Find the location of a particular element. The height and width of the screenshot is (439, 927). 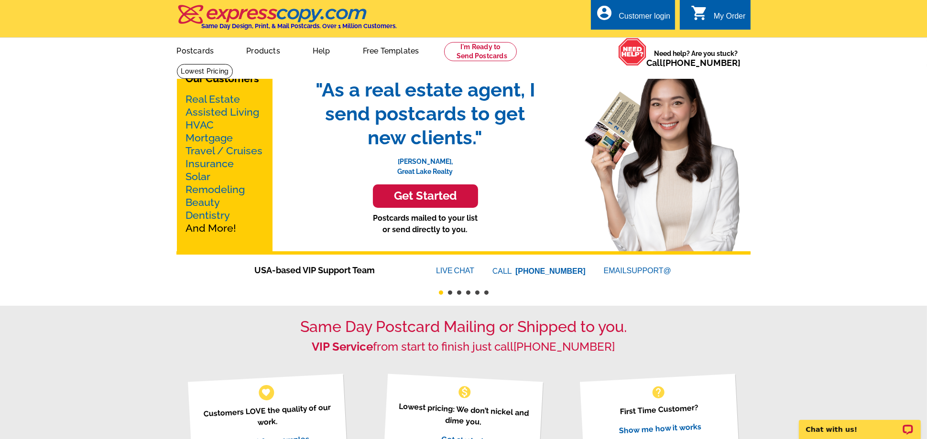

a: Real Estate is located at coordinates (213, 99).